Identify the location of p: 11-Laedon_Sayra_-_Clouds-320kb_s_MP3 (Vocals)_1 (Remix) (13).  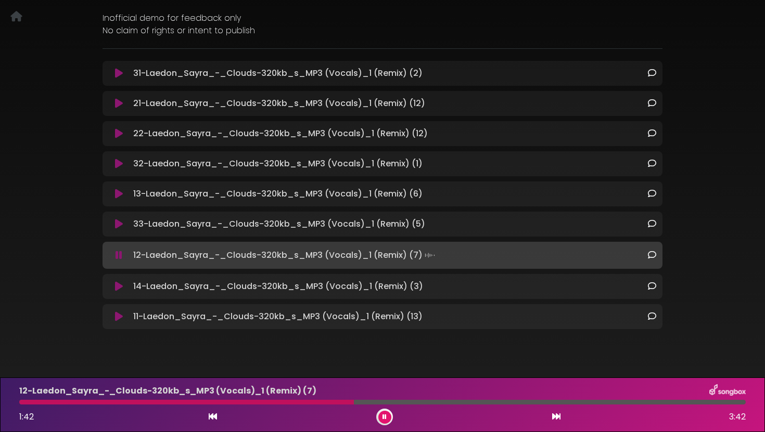
(278, 317).